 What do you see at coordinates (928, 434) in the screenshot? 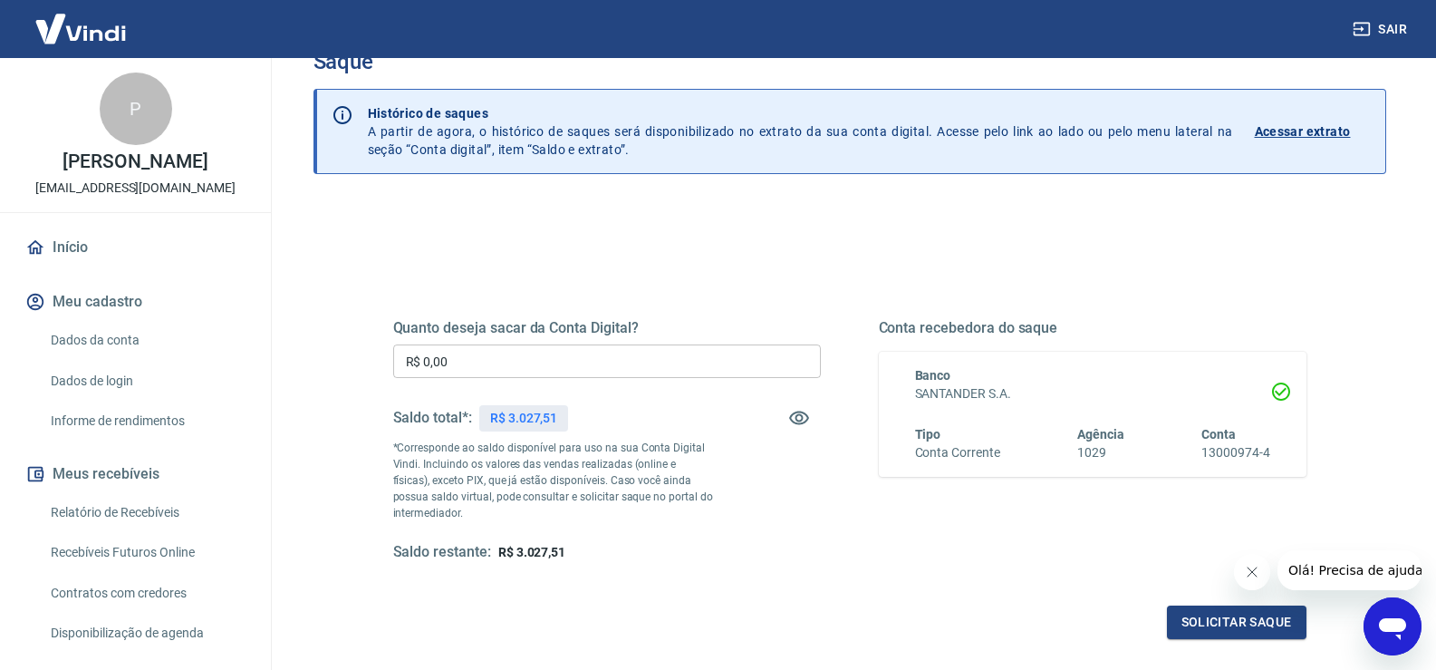
I see `span: Tipo` at bounding box center [928, 434].